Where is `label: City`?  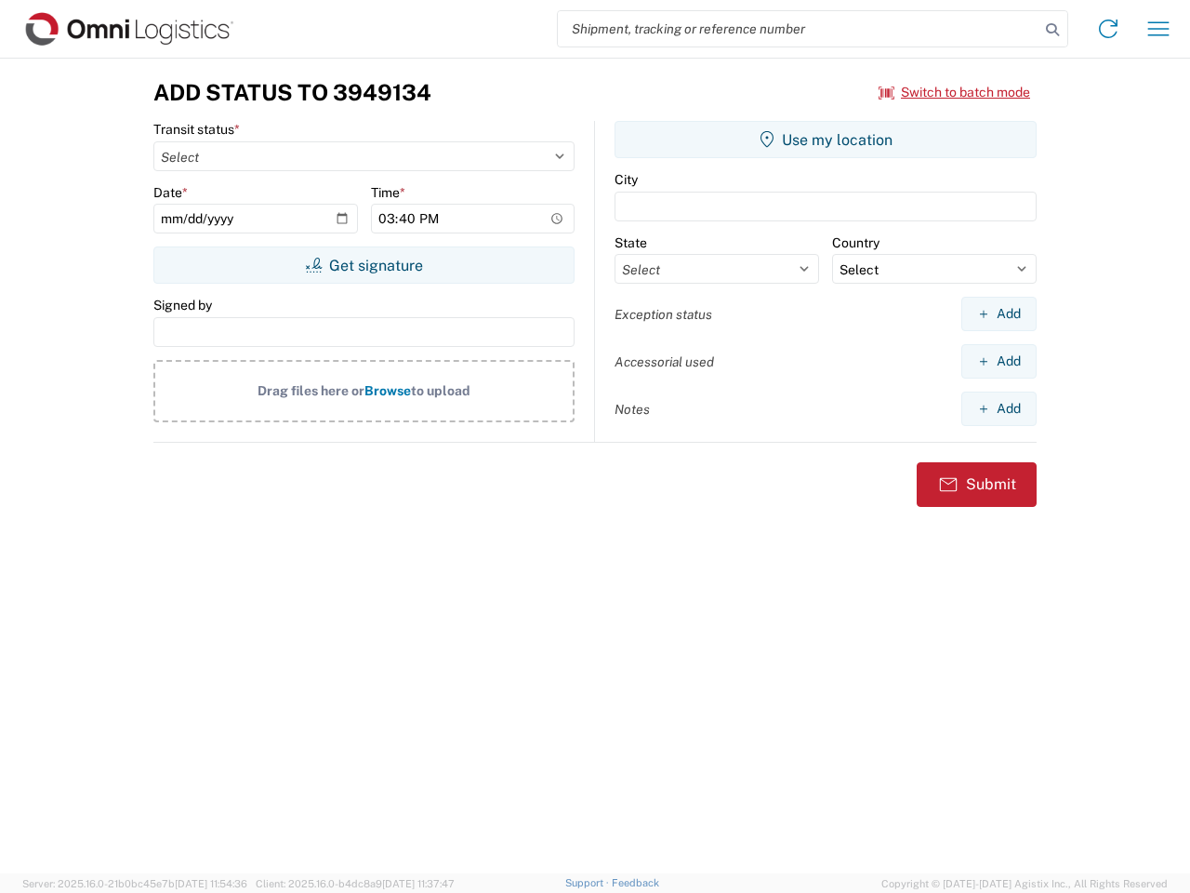 label: City is located at coordinates (626, 179).